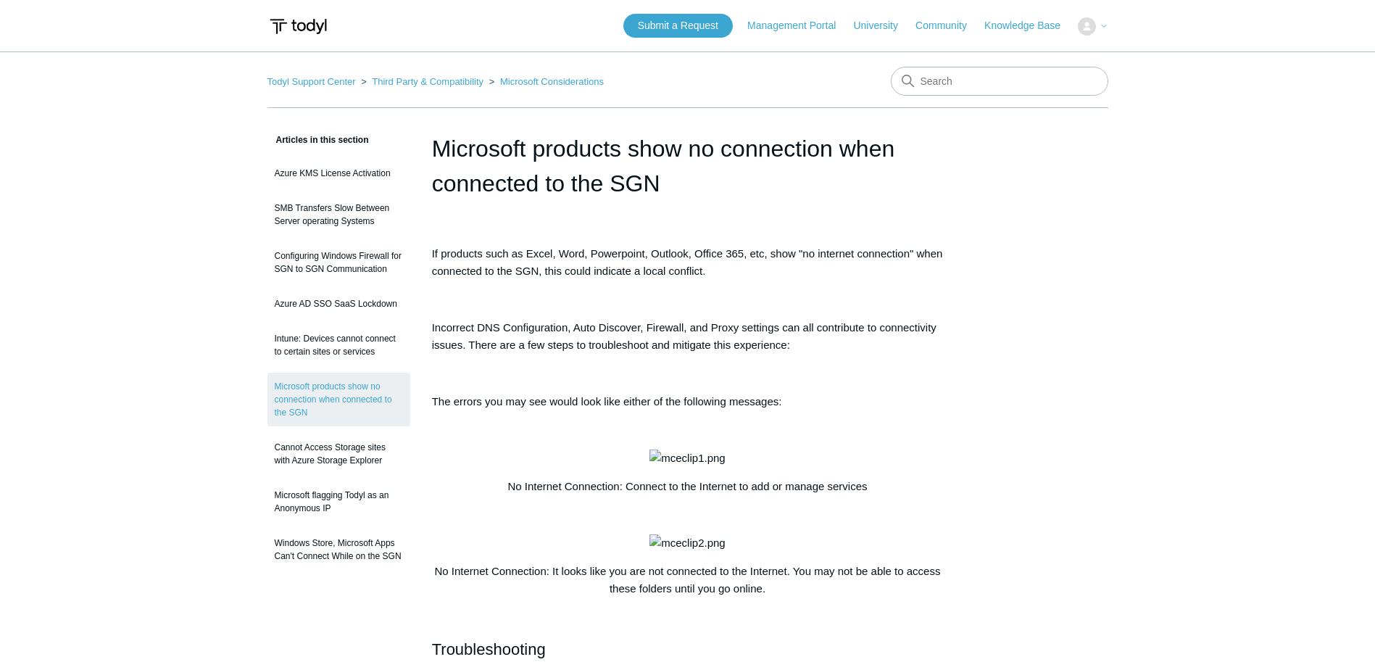 The image size is (1375, 670). Describe the element at coordinates (318, 140) in the screenshot. I see `span: Articles in this section` at that location.